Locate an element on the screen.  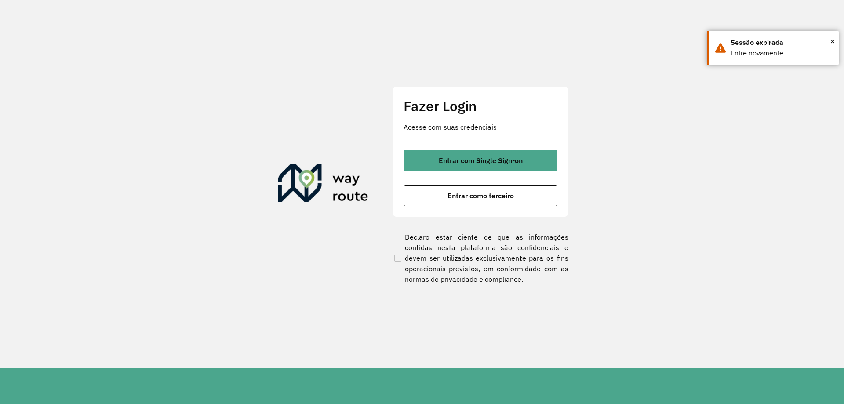
div: Sessão expirada is located at coordinates (781, 43).